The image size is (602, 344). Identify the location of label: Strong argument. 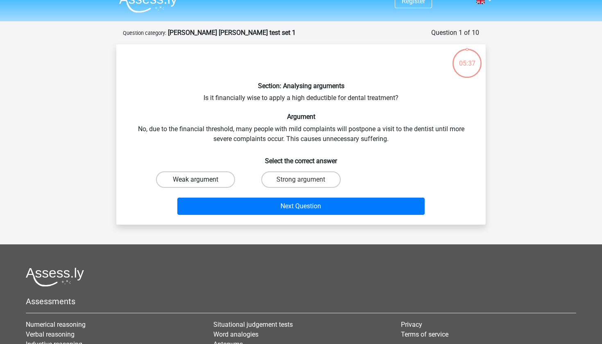
(301, 179).